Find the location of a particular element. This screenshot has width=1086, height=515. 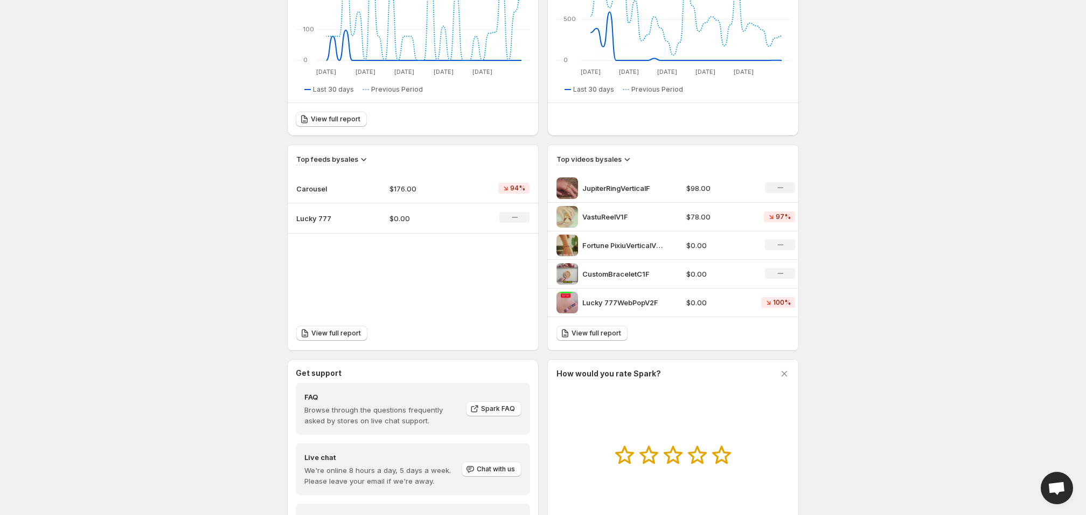

text: 100 is located at coordinates (309, 29).